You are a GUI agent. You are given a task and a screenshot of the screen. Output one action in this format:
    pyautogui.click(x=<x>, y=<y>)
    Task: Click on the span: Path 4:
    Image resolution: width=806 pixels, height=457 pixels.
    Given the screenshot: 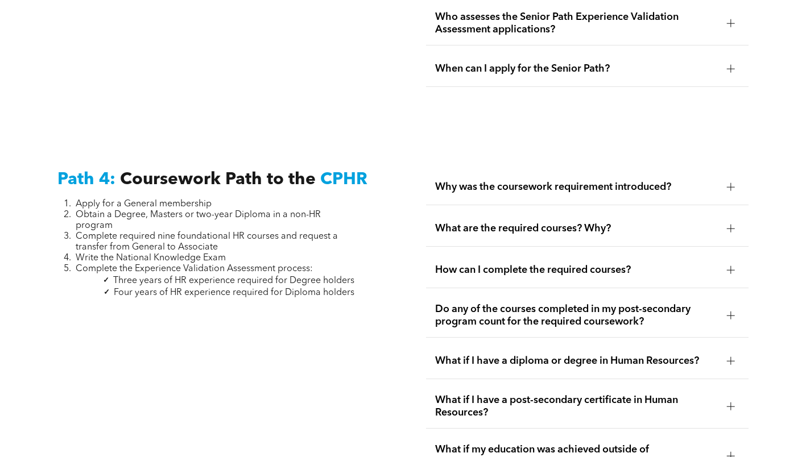 What is the action you would take?
    pyautogui.click(x=86, y=180)
    